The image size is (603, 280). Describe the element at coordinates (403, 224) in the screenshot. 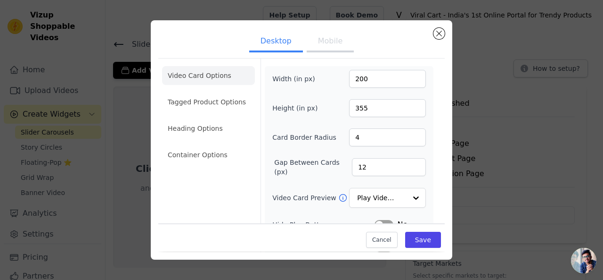

I see `span: No` at that location.